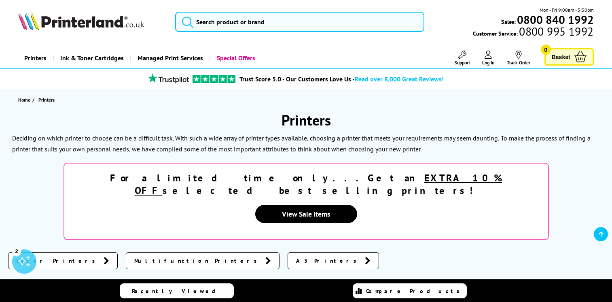  Describe the element at coordinates (533, 32) in the screenshot. I see `span: Customer Service:` at that location.